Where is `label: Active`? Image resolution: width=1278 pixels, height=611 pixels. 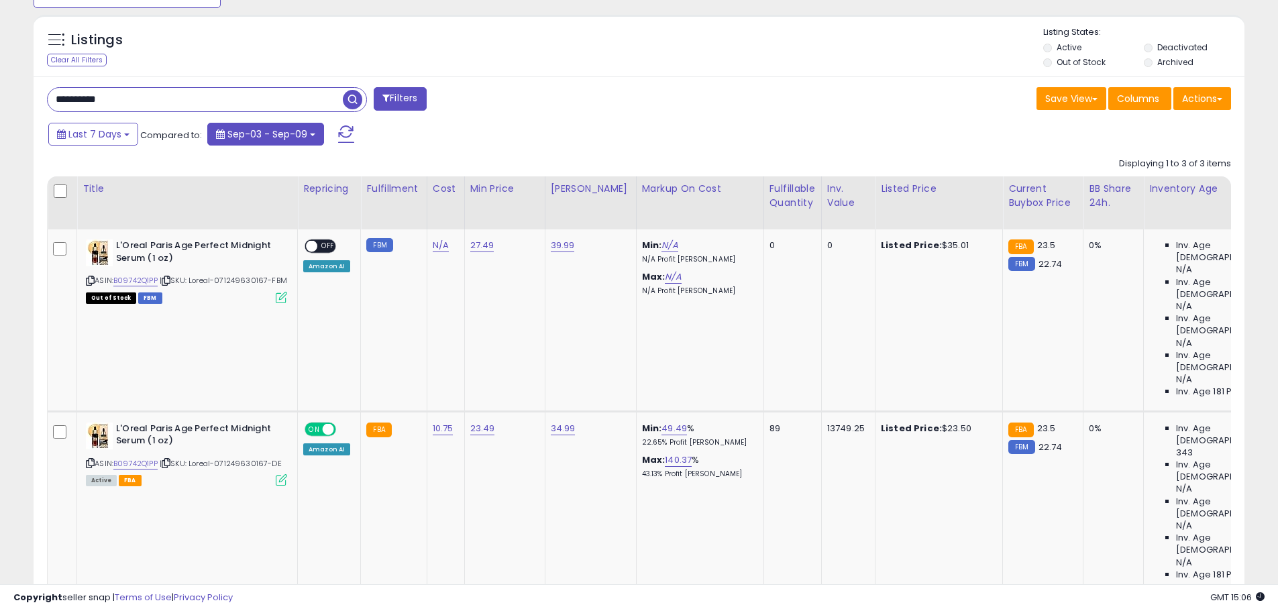 label: Active is located at coordinates (1069, 47).